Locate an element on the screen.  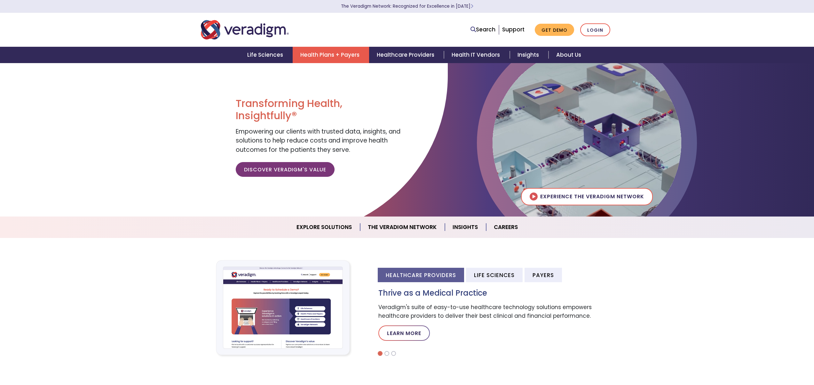
li: Payers is located at coordinates (543, 275).